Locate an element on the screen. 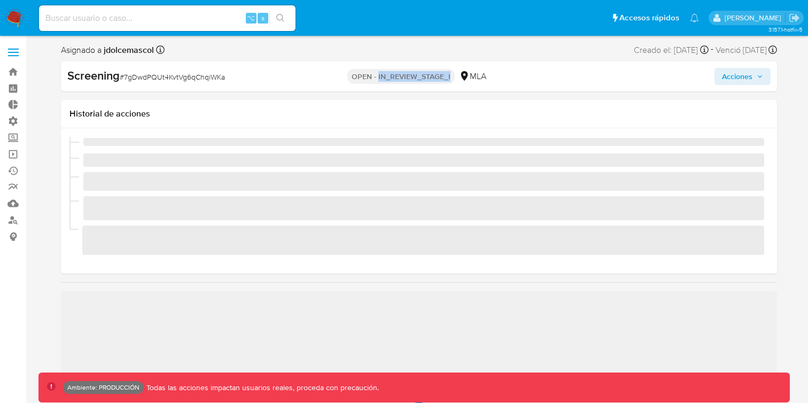 This screenshot has height=403, width=808. p: joaquin.dolcemascolo@mercadolibre.com is located at coordinates (754, 18).